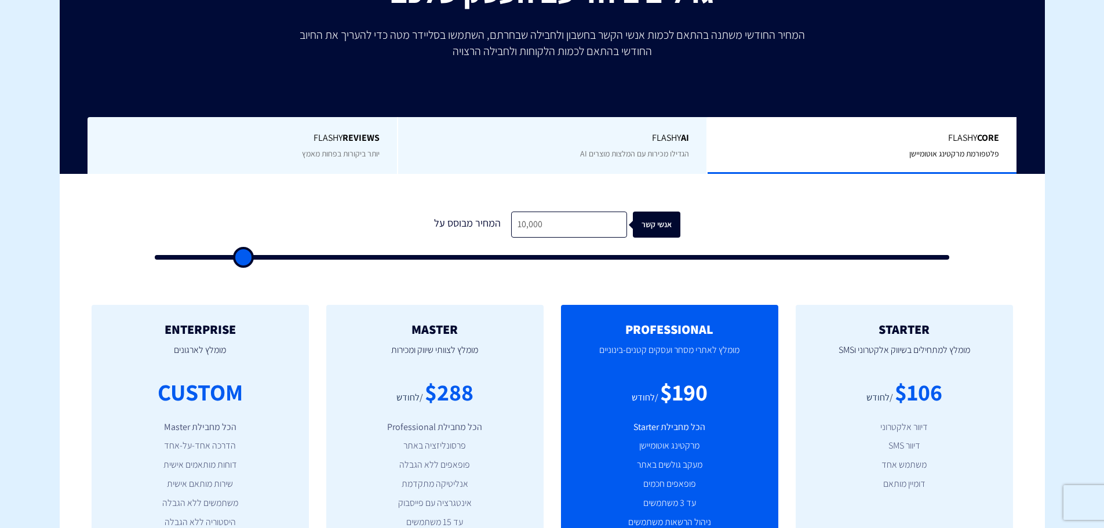  I want to click on li: הכל מחבילת Professional, so click(434, 427).